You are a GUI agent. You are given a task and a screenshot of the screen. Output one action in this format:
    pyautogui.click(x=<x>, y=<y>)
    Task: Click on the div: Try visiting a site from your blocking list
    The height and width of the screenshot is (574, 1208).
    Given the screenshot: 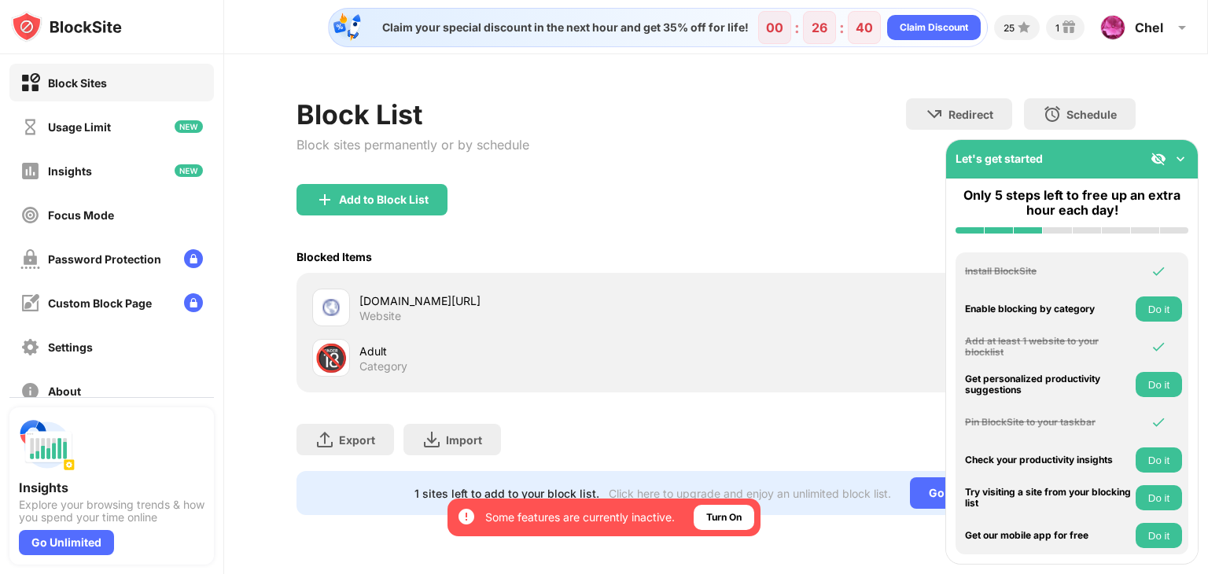 What is the action you would take?
    pyautogui.click(x=1049, y=498)
    